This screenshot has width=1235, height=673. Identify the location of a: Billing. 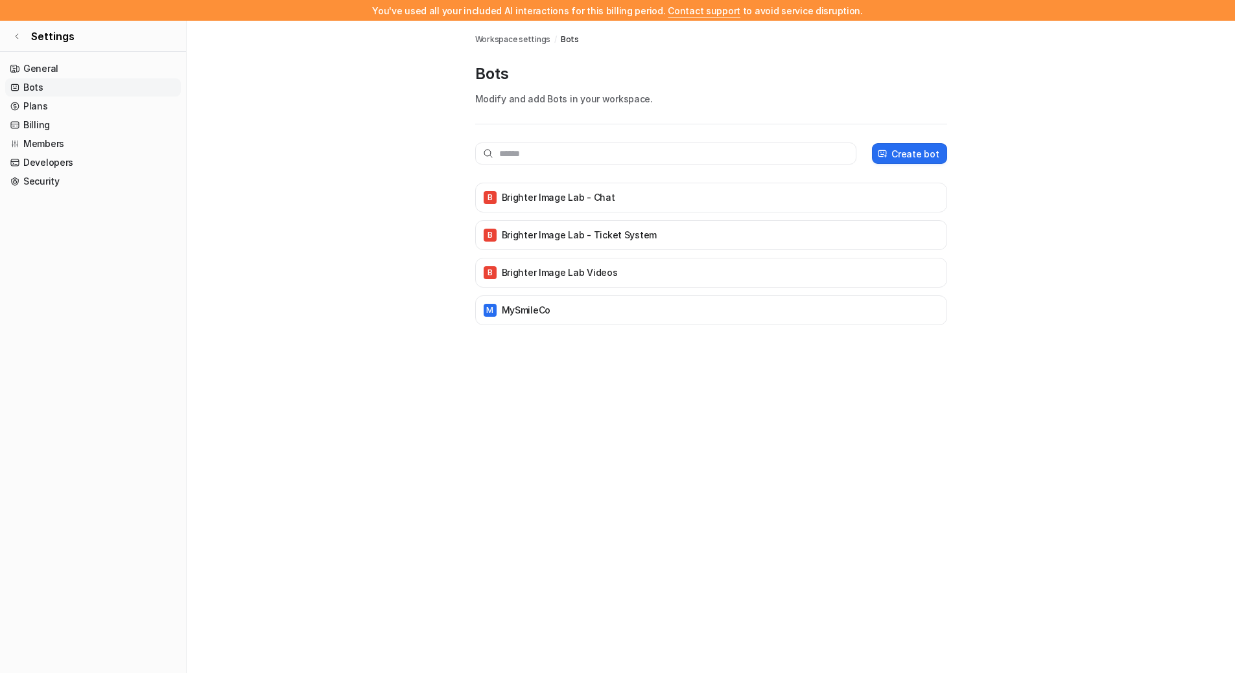
(93, 125).